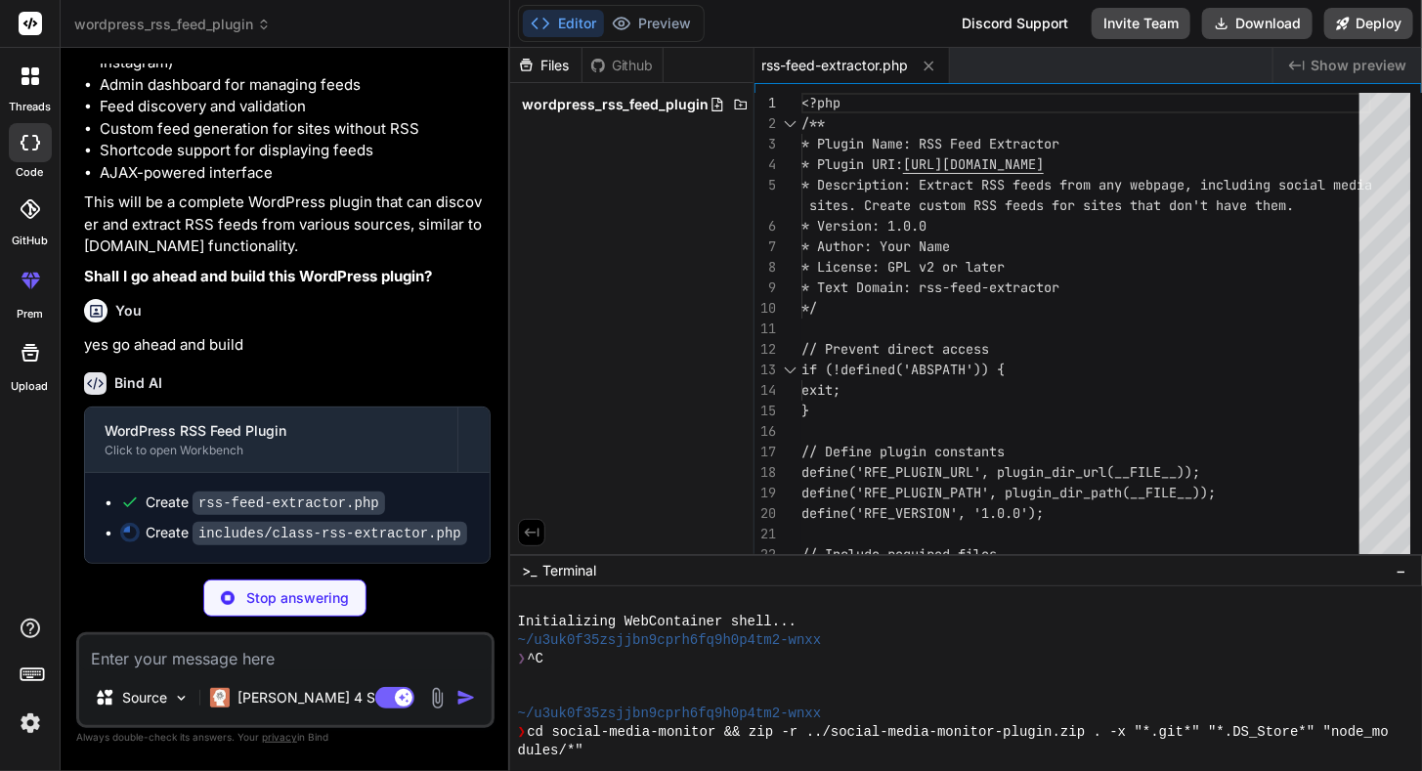  Describe the element at coordinates (835, 65) in the screenshot. I see `span: rss-feed-extractor.php` at that location.